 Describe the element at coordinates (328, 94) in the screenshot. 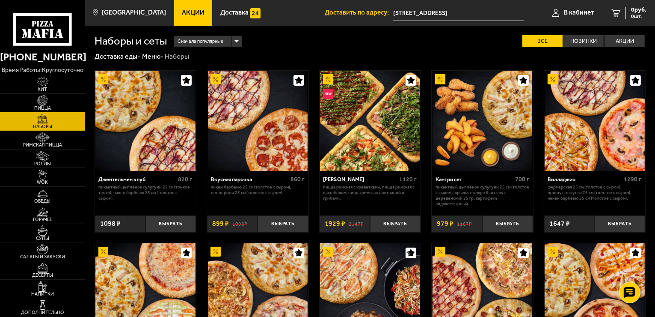

I see `img: Новинка` at that location.